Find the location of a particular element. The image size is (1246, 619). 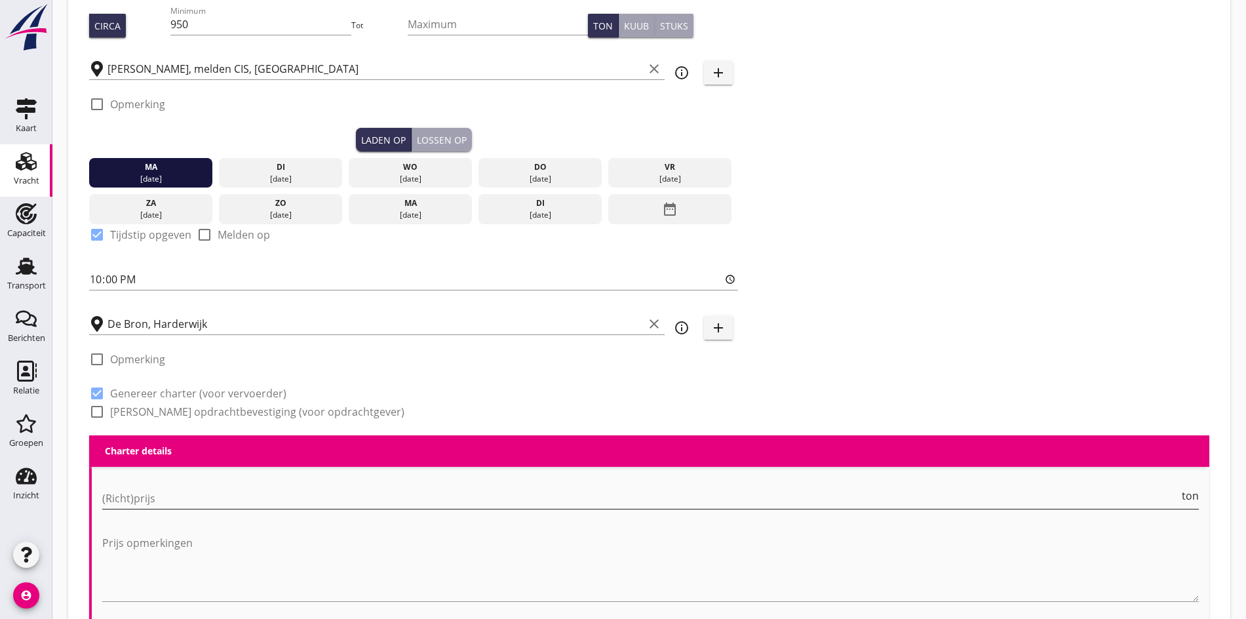

img: logo-small.a267ee39.svg is located at coordinates (26, 28).